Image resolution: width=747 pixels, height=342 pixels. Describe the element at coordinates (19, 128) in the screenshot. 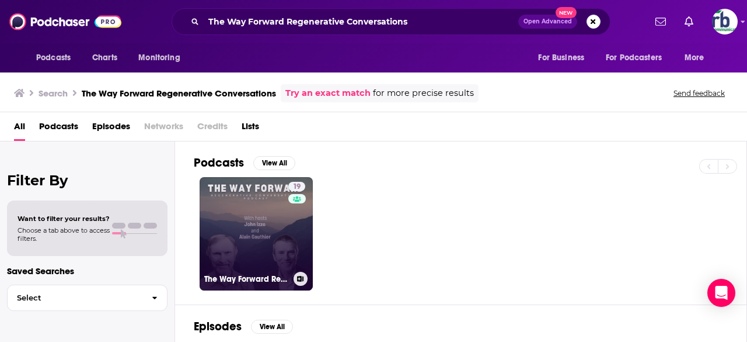

I see `span: All` at that location.